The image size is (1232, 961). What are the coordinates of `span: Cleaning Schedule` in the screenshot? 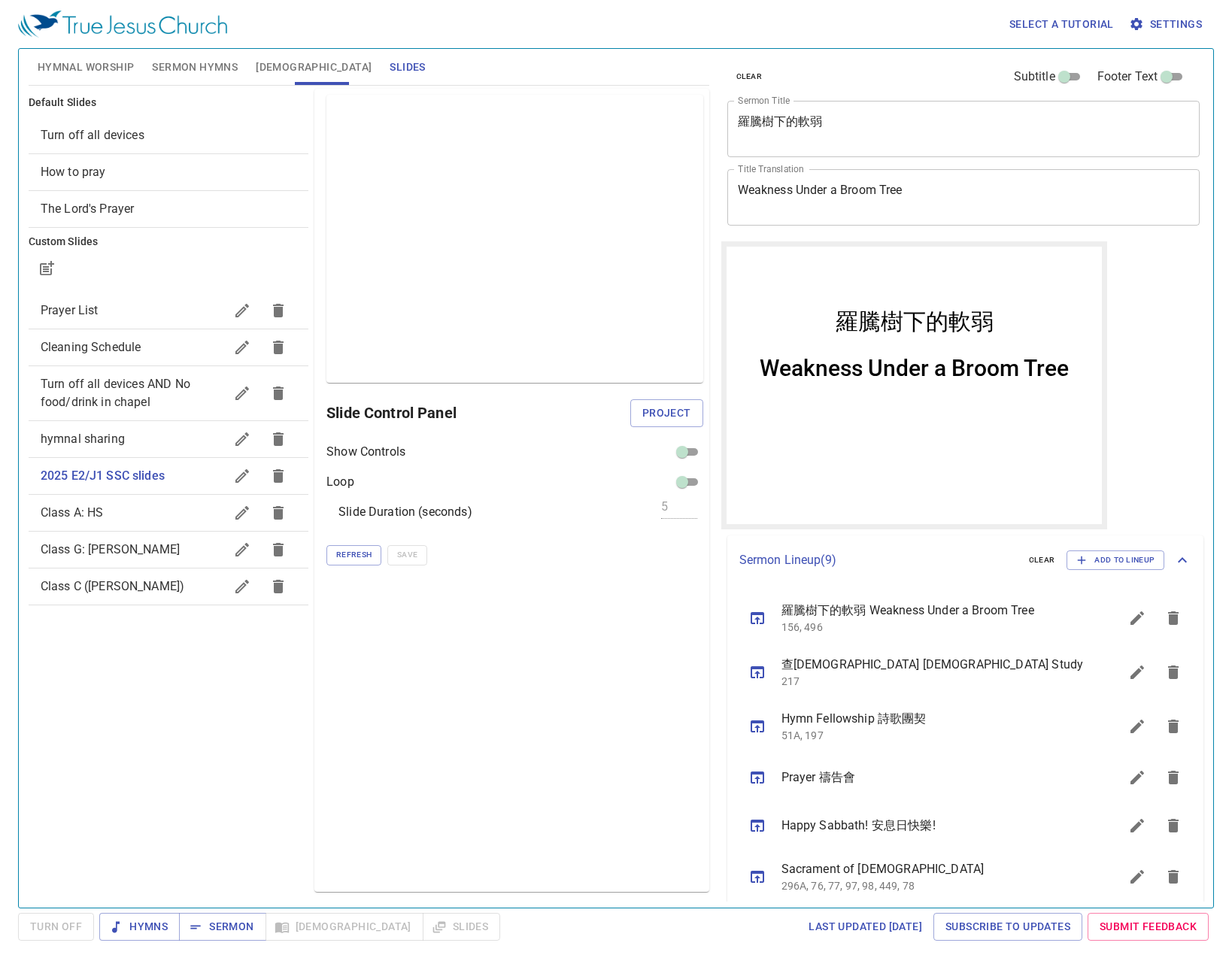 It's located at (91, 347).